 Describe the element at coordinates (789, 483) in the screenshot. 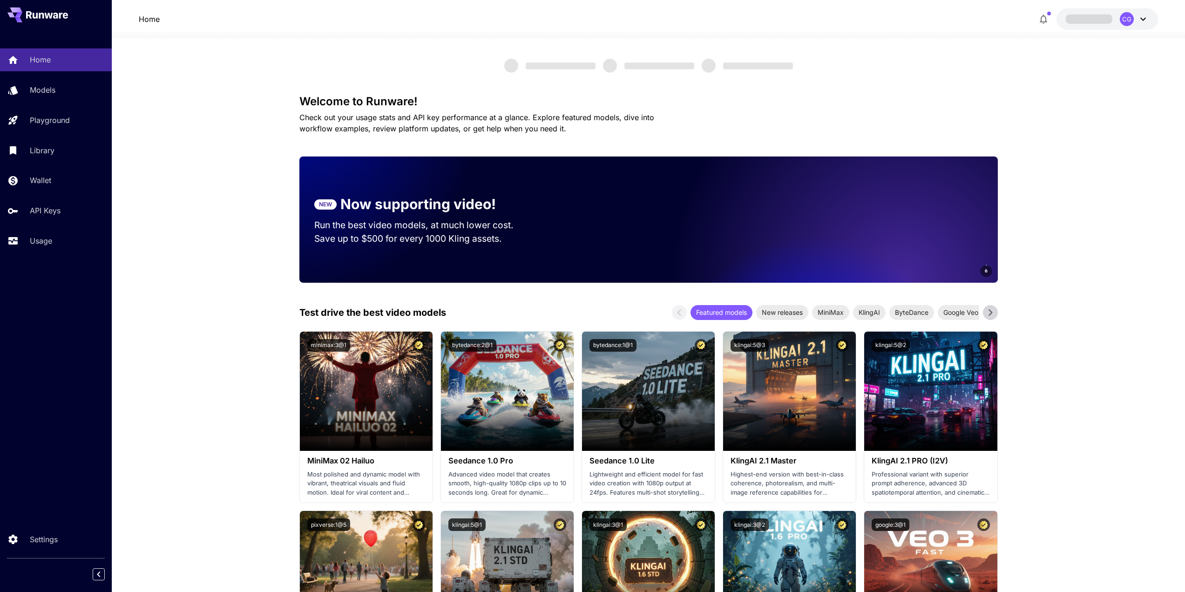

I see `p: Highest-end version with best-in-class coherence, photorealism, and multi-image reference capabil...` at that location.